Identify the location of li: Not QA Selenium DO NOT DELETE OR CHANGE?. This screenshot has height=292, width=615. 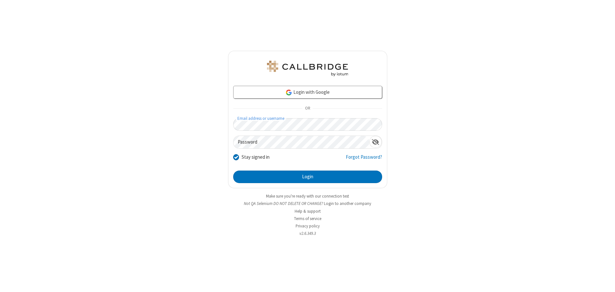
(307, 203).